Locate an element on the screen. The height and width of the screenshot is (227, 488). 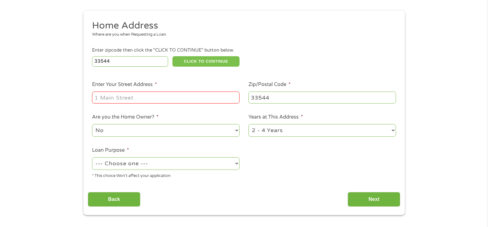
div: Enter zipcode then click the "CLICK TO CONTINUE" button below. is located at coordinates (244, 50).